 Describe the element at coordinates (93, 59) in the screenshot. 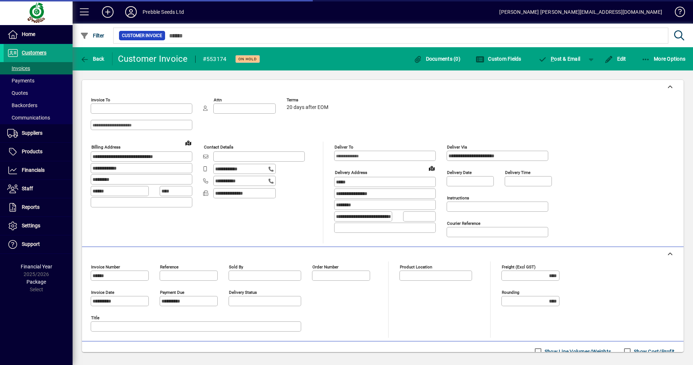

I see `app-page-header-button: Back` at that location.